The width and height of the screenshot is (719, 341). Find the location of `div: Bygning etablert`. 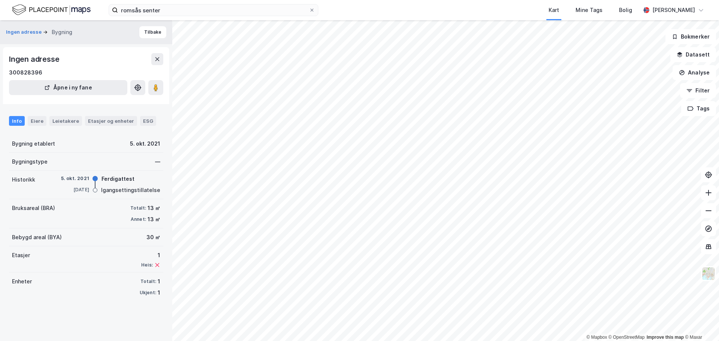

div: Bygning etablert is located at coordinates (33, 144).